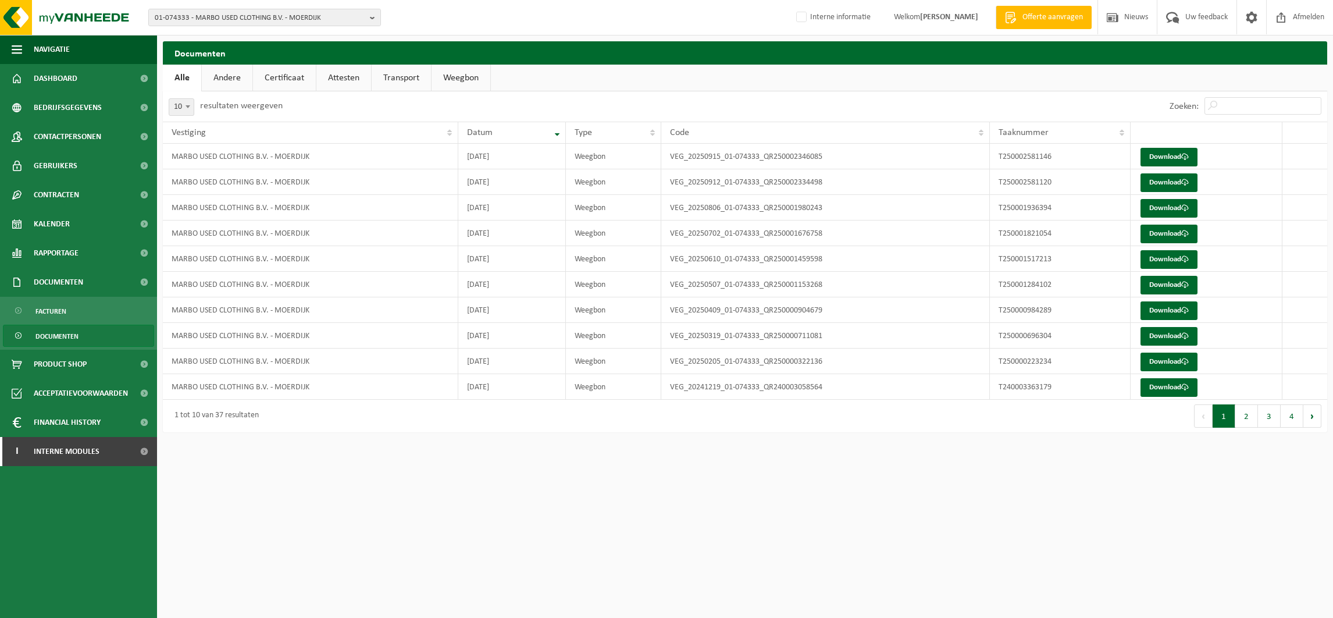  Describe the element at coordinates (1223, 416) in the screenshot. I see `button: 1` at that location.